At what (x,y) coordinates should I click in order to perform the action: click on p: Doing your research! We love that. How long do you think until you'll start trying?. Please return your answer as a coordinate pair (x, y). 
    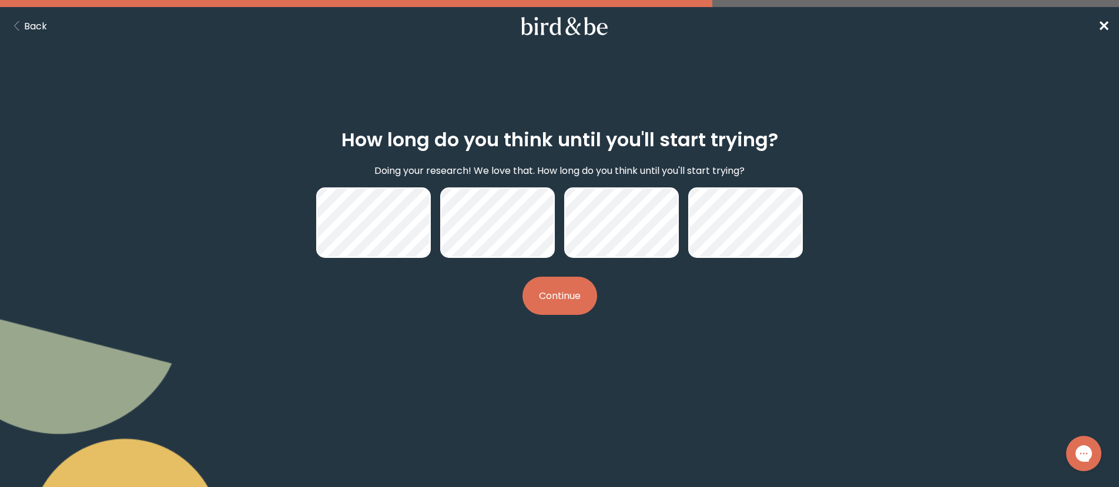
    Looking at the image, I should click on (560, 170).